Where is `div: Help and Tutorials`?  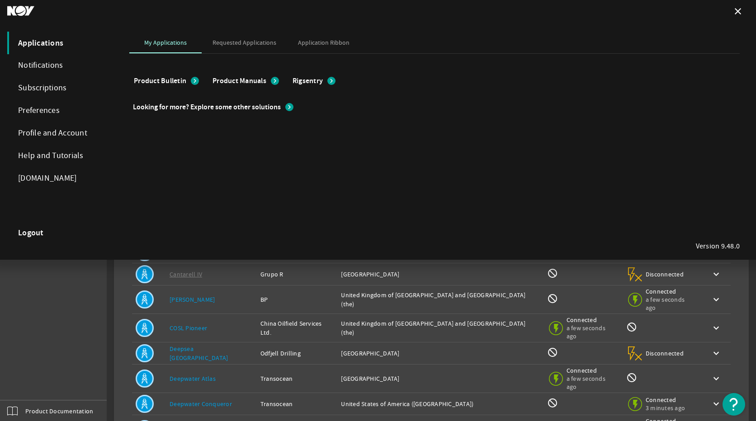
div: Help and Tutorials is located at coordinates (59, 156).